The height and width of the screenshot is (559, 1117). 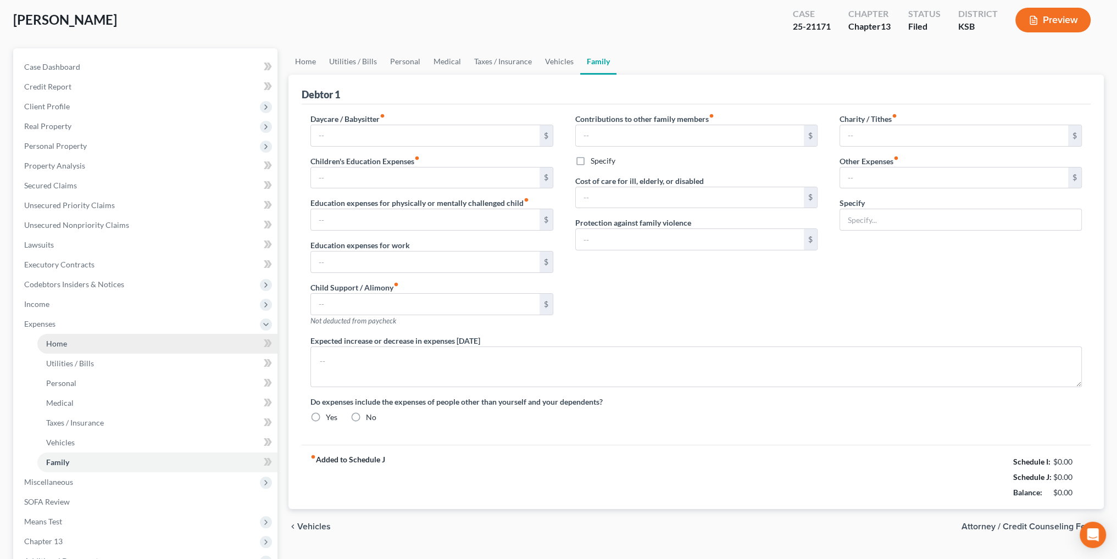 I want to click on span: Family, so click(x=58, y=462).